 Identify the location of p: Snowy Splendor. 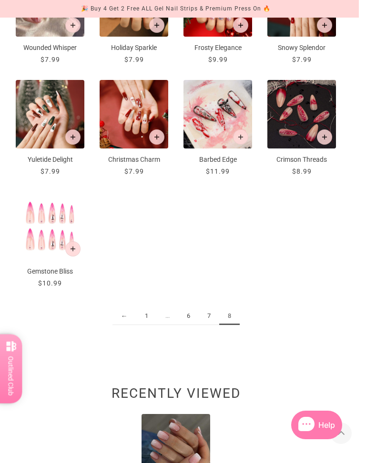
(301, 48).